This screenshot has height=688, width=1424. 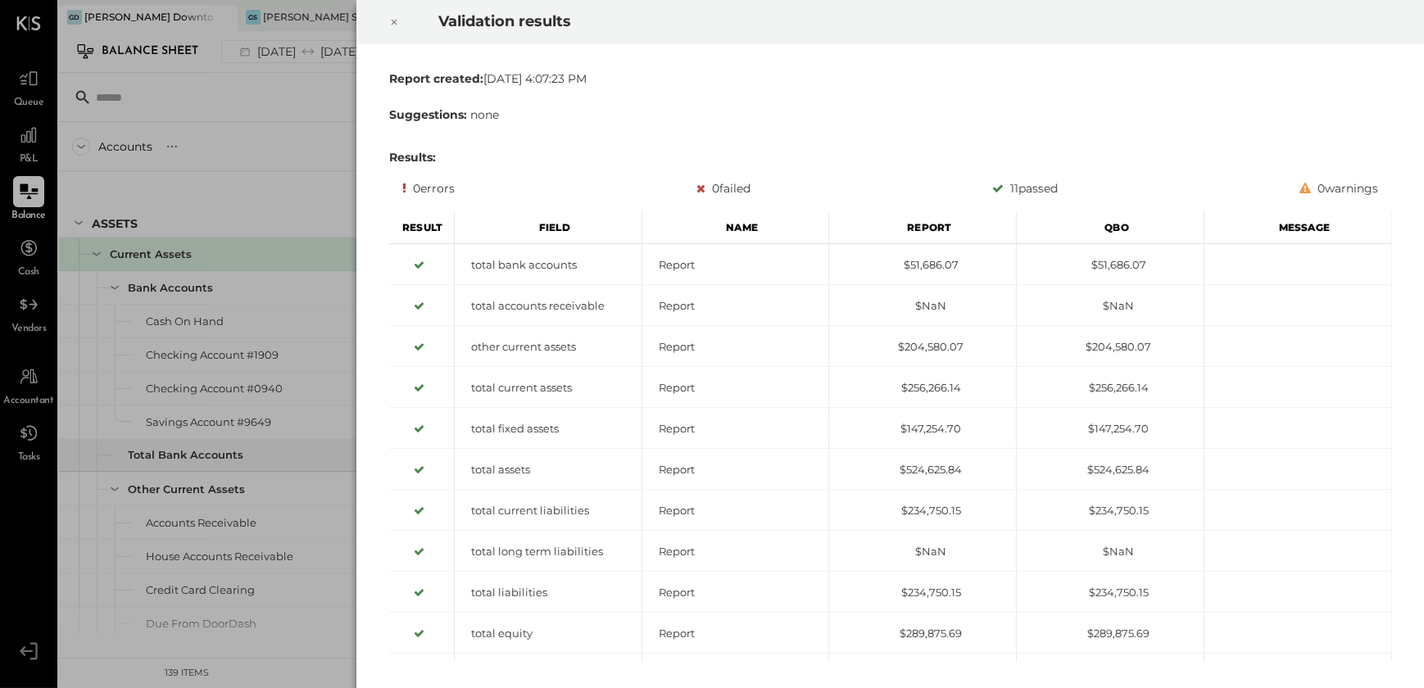 What do you see at coordinates (548, 388) in the screenshot?
I see `div: total current assets` at bounding box center [548, 388].